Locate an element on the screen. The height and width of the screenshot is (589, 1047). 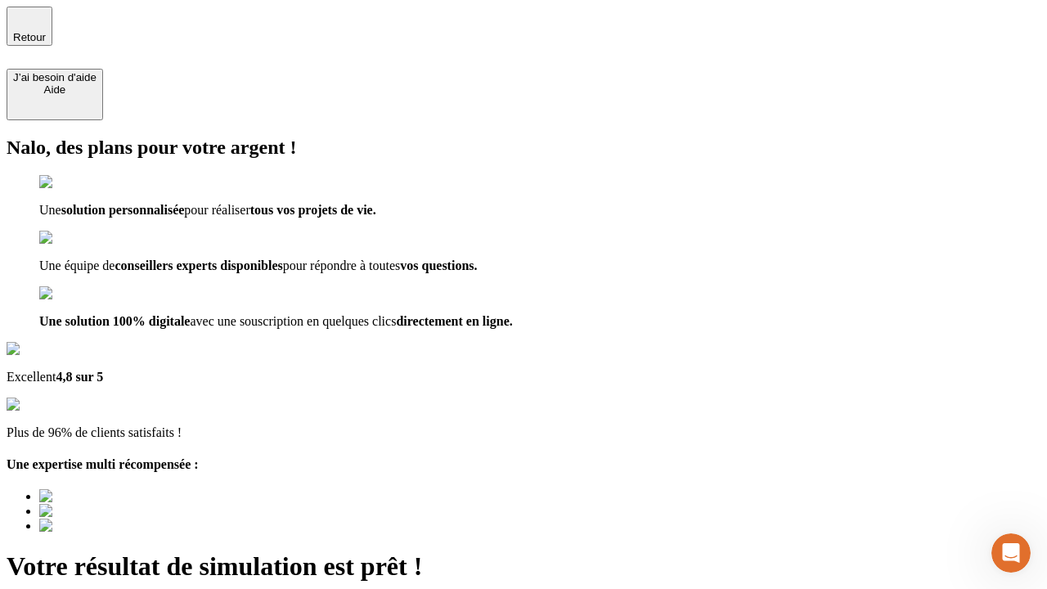
span: Excellent is located at coordinates (31, 376).